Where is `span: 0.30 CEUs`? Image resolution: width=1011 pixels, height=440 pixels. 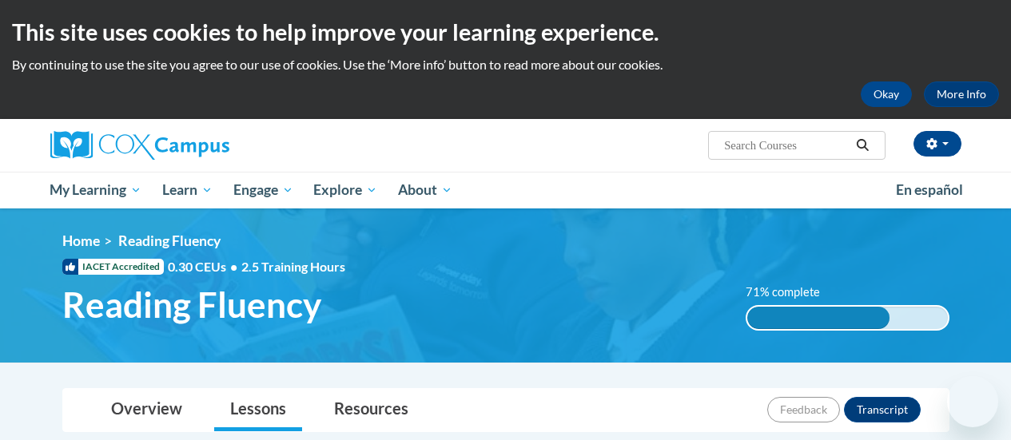
span: 0.30 CEUs is located at coordinates (205, 267).